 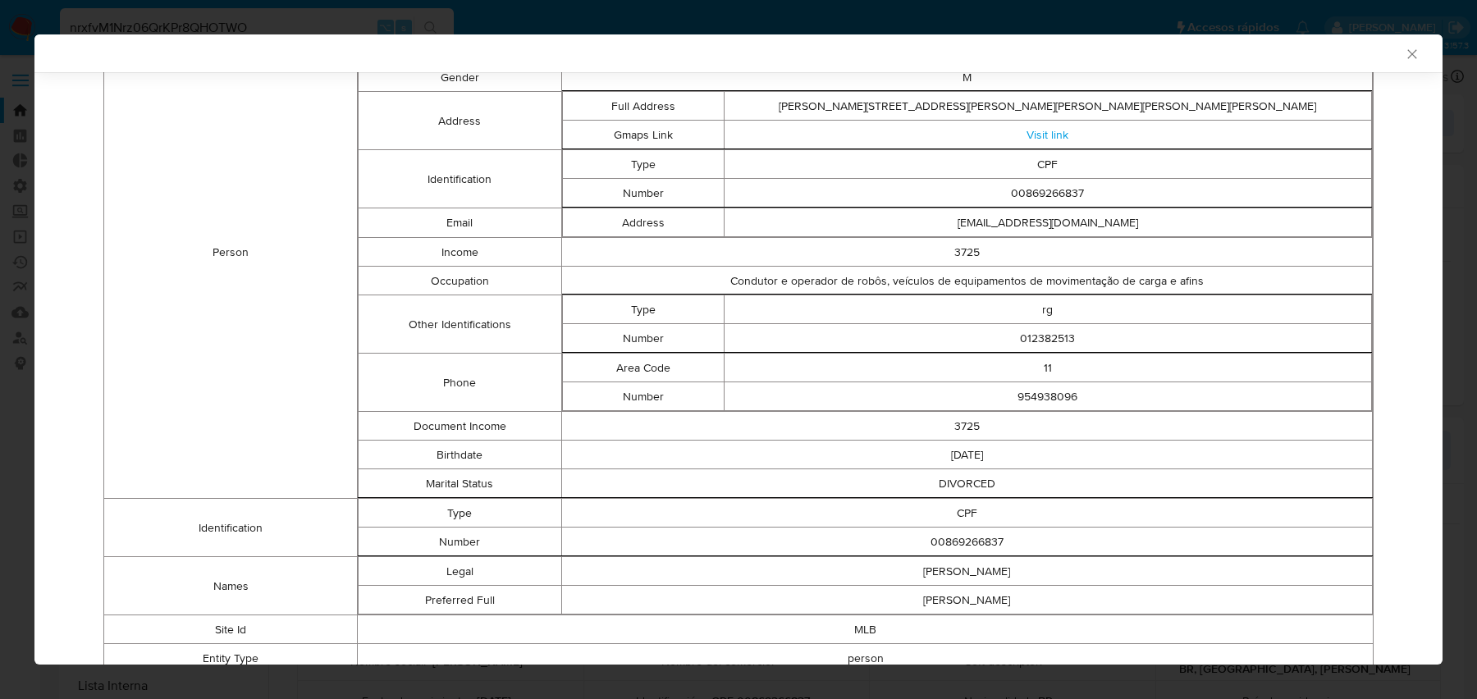 I want to click on td: Email, so click(x=460, y=223).